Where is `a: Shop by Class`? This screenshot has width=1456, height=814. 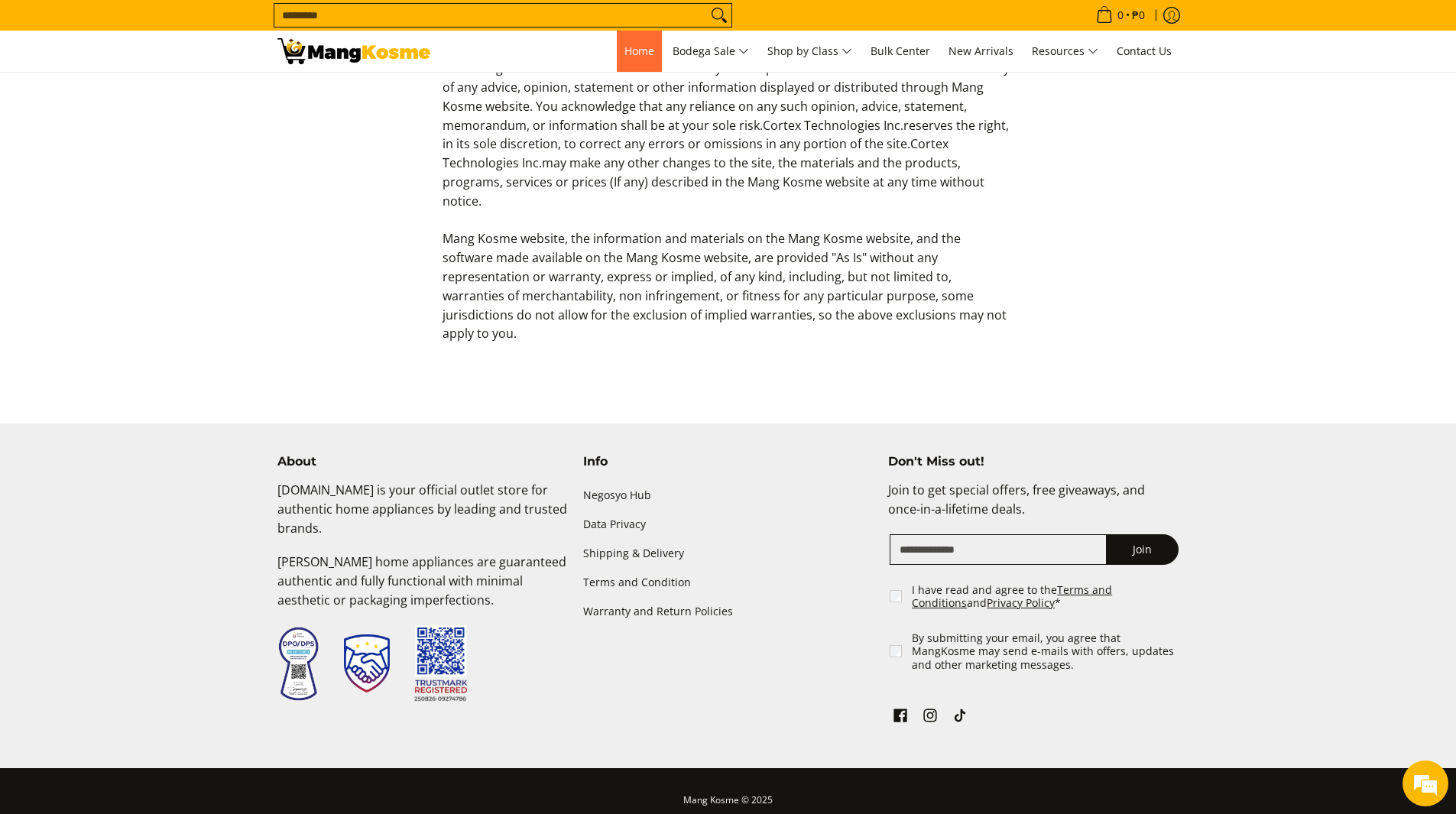 a: Shop by Class is located at coordinates (810, 51).